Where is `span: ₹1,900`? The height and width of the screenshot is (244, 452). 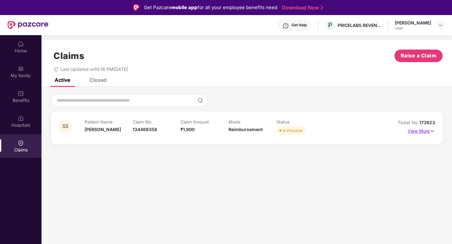 span: ₹1,900 is located at coordinates (187, 129).